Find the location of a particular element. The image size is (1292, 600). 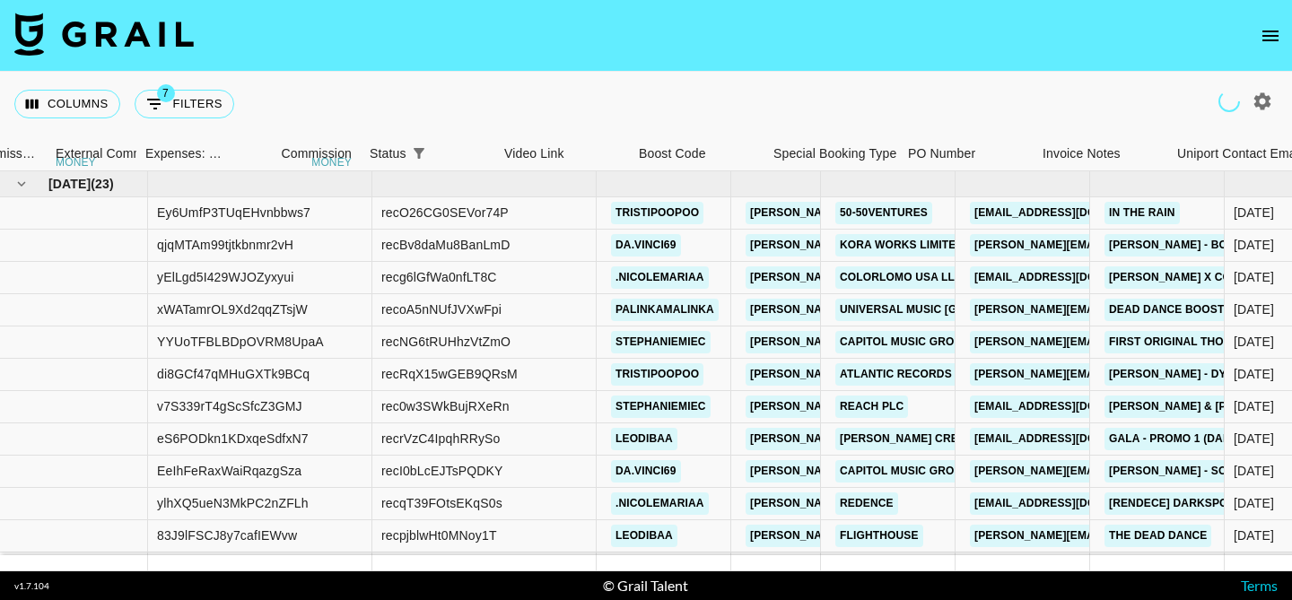

div: yElLgd5I429WJOZyxyui is located at coordinates (225, 277).